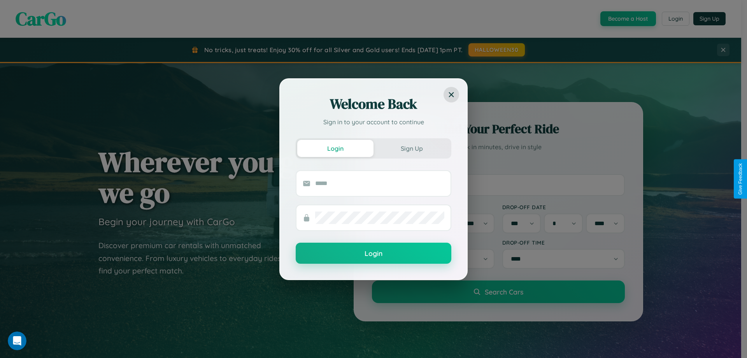  Describe the element at coordinates (374, 104) in the screenshot. I see `h2: Welcome Back` at that location.